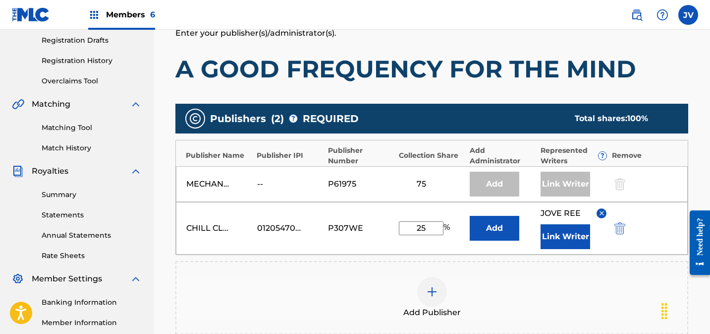  Describe the element at coordinates (432, 33) in the screenshot. I see `p: Enter your publisher(s)/administrator(s).` at that location.